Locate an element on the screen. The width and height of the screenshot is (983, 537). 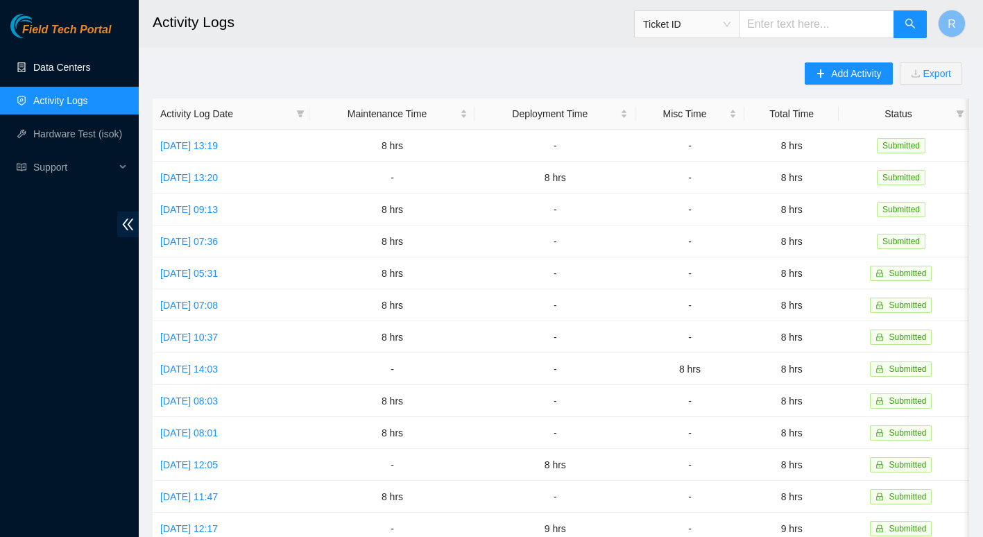
input: Enter text here... is located at coordinates (817, 24).